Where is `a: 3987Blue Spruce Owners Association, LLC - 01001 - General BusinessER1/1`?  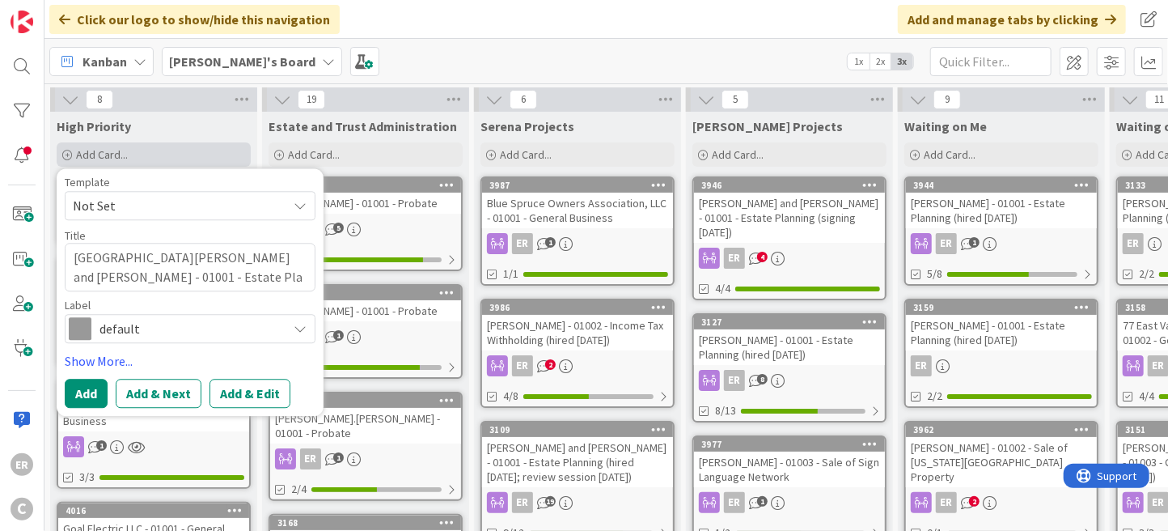 a: 3987Blue Spruce Owners Association, LLC - 01001 - General BusinessER1/1 is located at coordinates (578, 231).